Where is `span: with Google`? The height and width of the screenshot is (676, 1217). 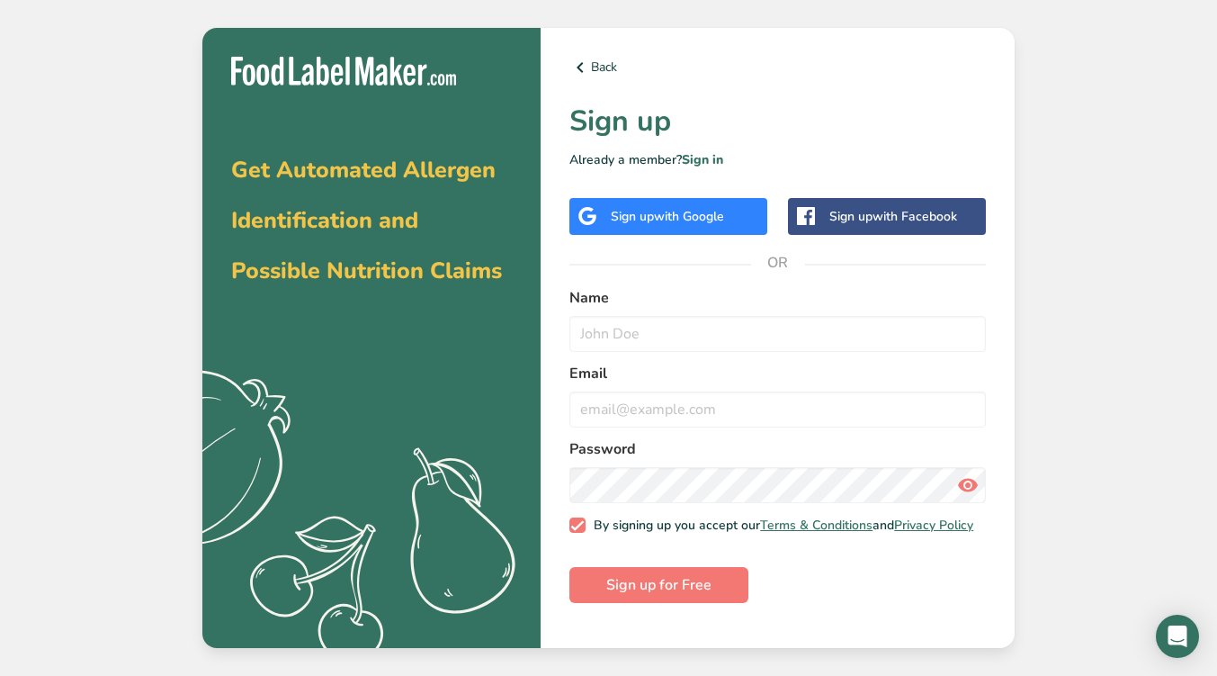 span: with Google is located at coordinates (689, 216).